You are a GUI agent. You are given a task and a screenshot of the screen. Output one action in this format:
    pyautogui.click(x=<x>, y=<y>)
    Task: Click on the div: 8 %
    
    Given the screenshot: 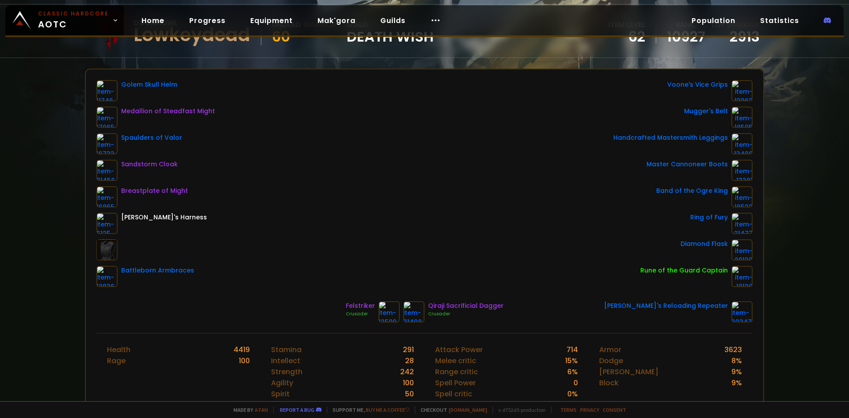 What is the action you would take?
    pyautogui.click(x=737, y=361)
    